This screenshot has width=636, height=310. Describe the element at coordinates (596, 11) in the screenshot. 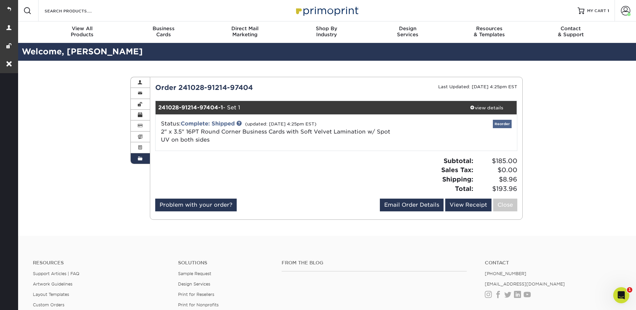

I see `span: MY CART` at that location.